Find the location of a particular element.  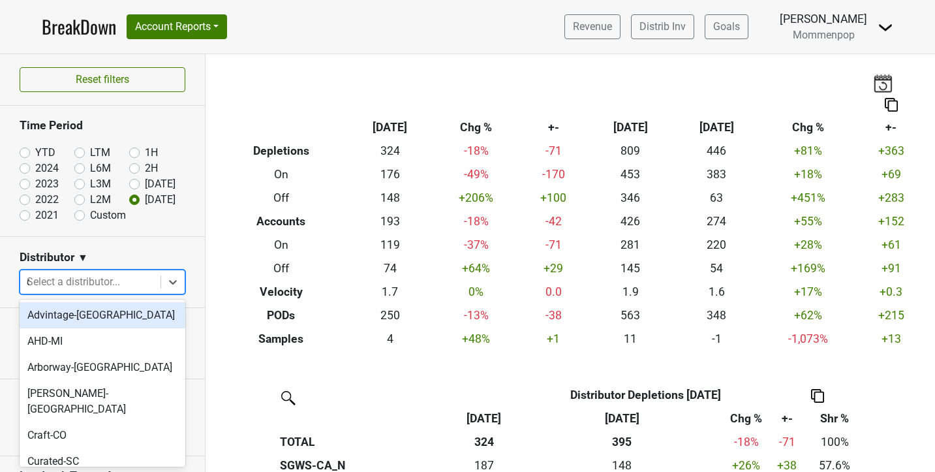

th: &nbsp;: activate to sort column ascending is located at coordinates (362, 418).